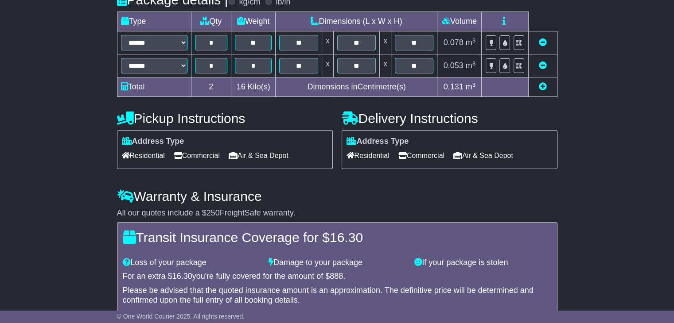 This screenshot has width=674, height=323. I want to click on span: 888, so click(336, 276).